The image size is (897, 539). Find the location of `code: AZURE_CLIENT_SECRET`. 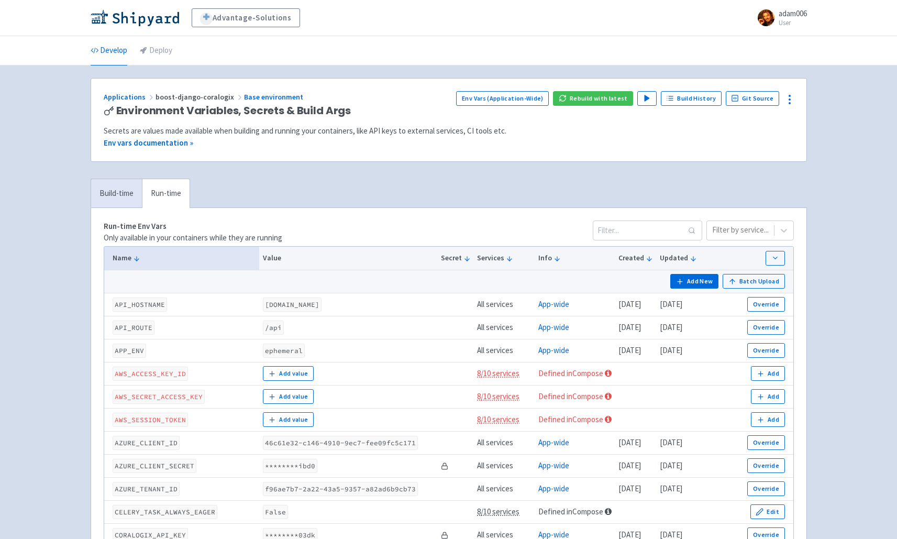

code: AZURE_CLIENT_SECRET is located at coordinates (155, 466).